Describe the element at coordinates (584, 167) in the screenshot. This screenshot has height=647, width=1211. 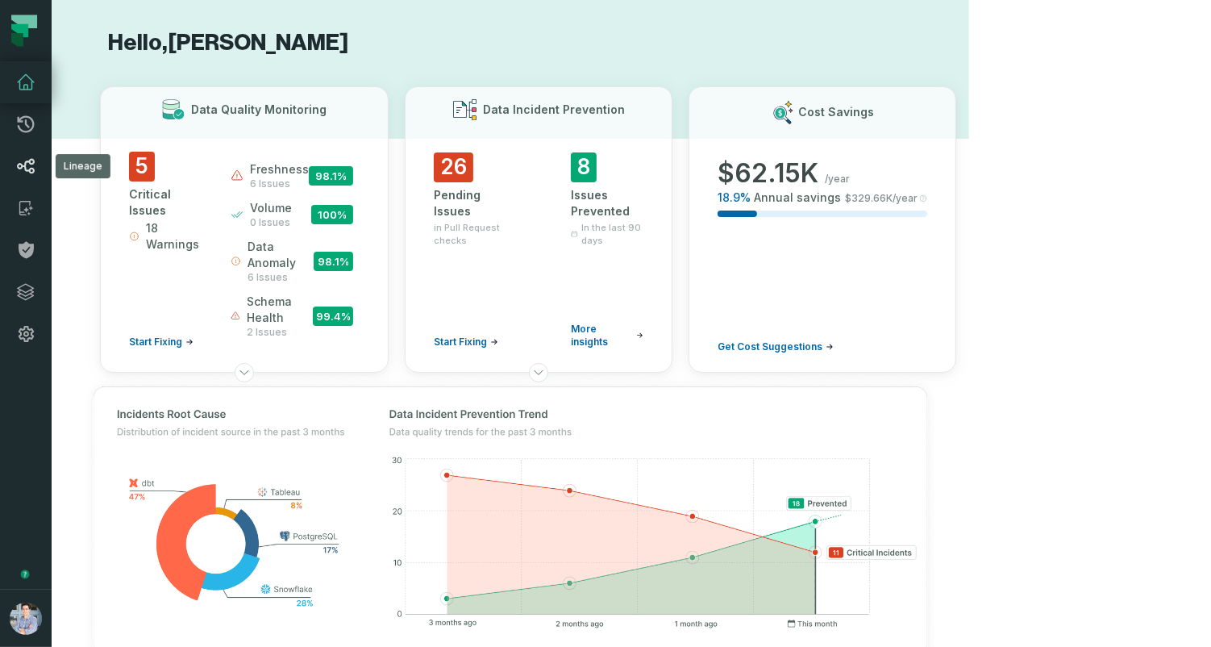
I see `span: 8` at that location.